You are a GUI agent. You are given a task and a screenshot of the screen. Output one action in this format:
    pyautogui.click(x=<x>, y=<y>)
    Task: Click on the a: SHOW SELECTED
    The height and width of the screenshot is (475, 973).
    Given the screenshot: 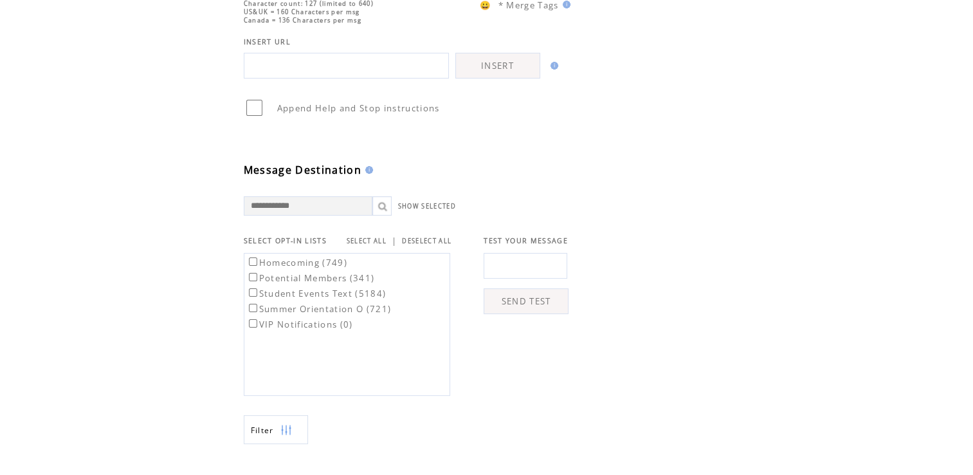 What is the action you would take?
    pyautogui.click(x=427, y=206)
    